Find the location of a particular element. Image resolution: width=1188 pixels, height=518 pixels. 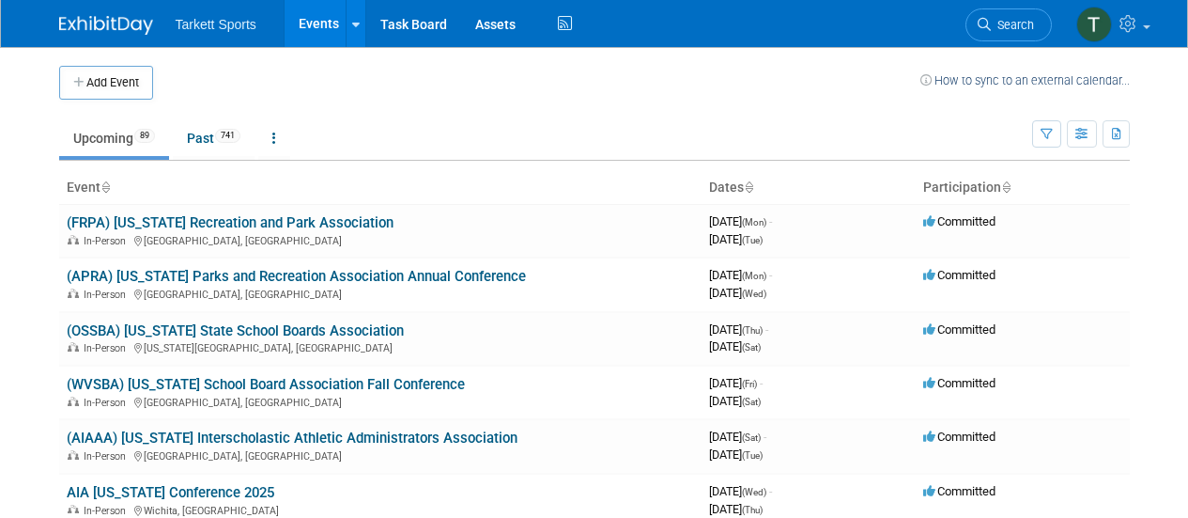

a: Sort by Start Date is located at coordinates (749, 187).